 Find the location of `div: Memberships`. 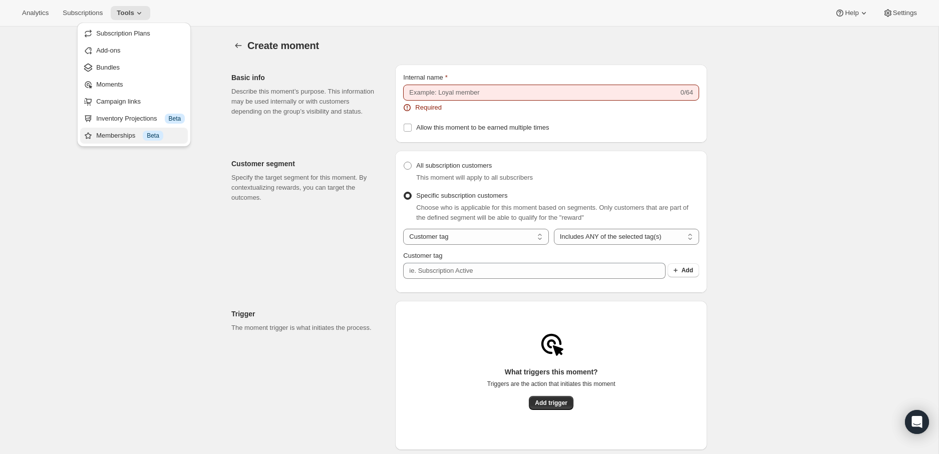

div: Memberships is located at coordinates (140, 136).